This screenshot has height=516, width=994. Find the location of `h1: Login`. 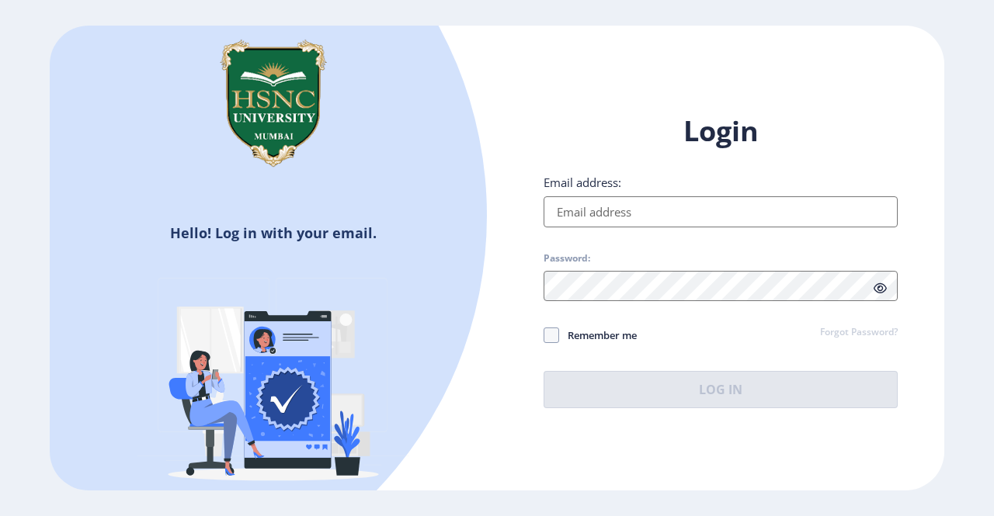

h1: Login is located at coordinates (721, 131).